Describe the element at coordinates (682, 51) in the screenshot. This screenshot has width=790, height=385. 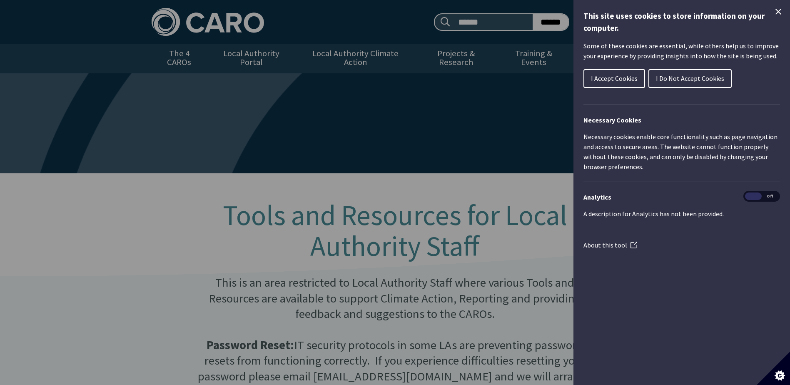
I see `p: Some of these cookies are essential, while others help us to improve your experience by providing...` at that location.